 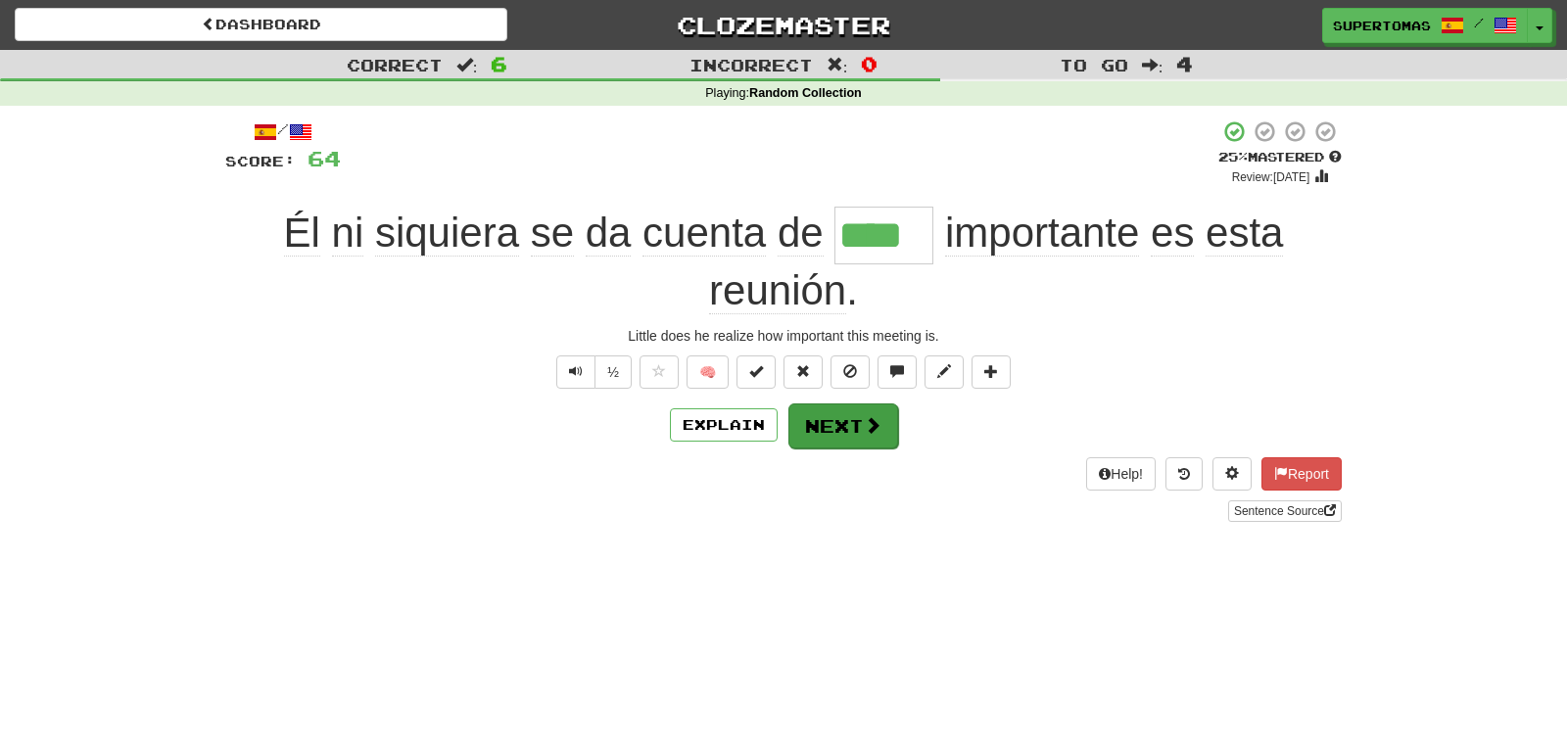 What do you see at coordinates (613, 372) in the screenshot?
I see `button: ½` at bounding box center [613, 372].